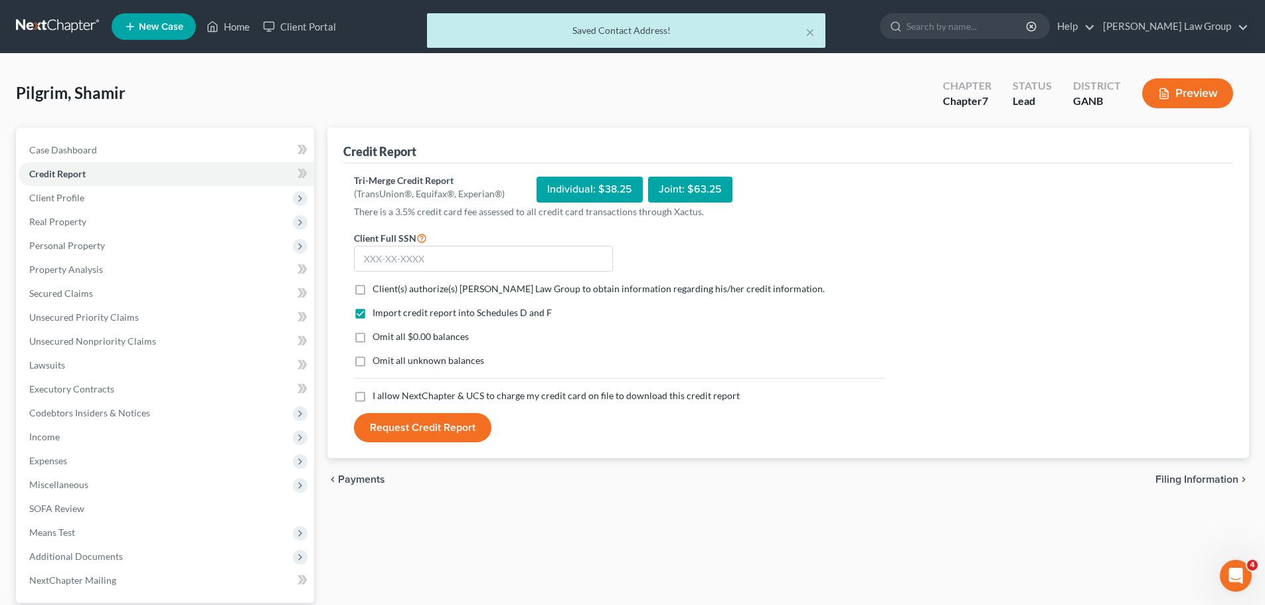  What do you see at coordinates (166, 294) in the screenshot?
I see `a: Secured Claims` at bounding box center [166, 294].